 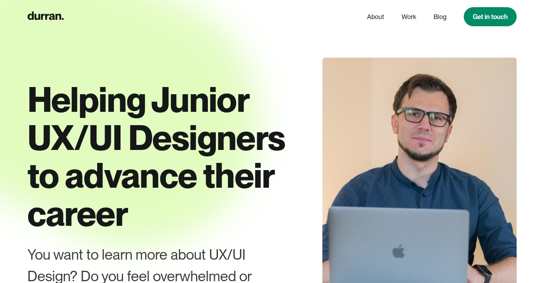 What do you see at coordinates (440, 17) in the screenshot?
I see `a: Blog` at bounding box center [440, 17].